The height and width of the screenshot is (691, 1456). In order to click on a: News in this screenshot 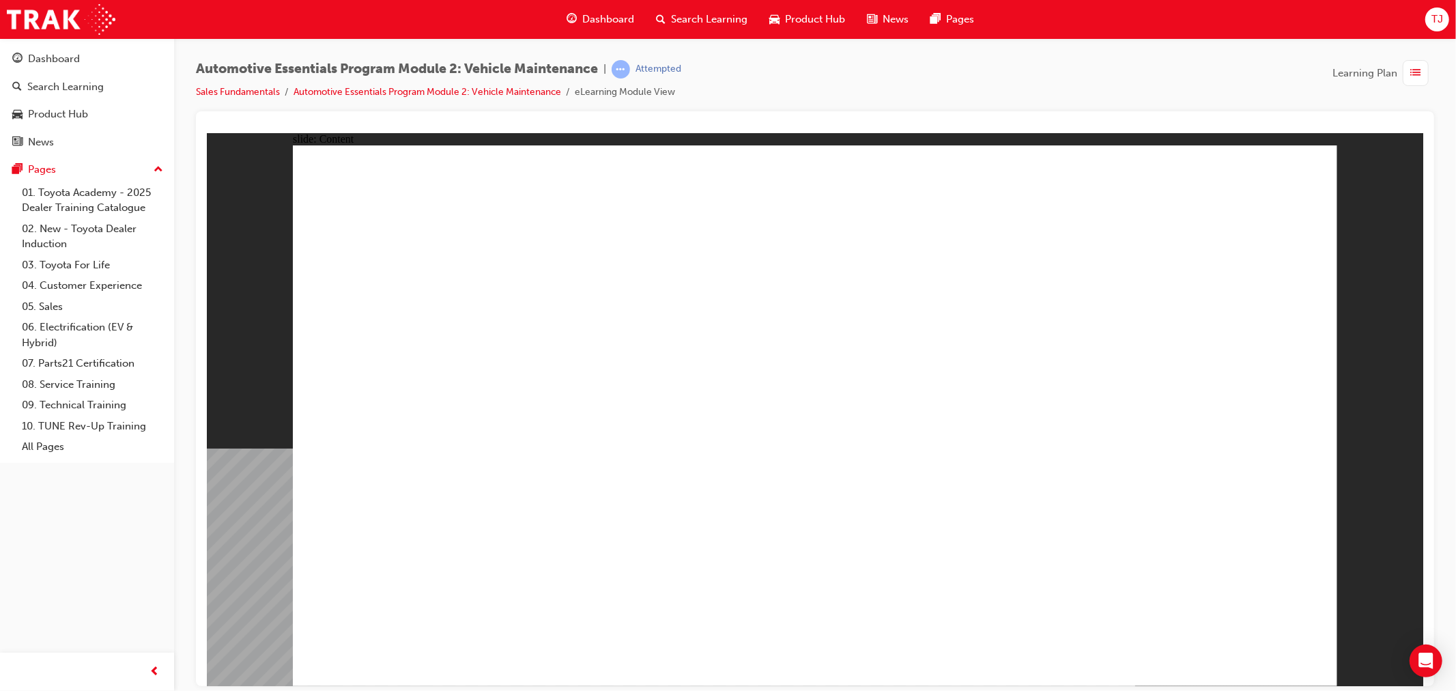, I will do `click(87, 142)`.